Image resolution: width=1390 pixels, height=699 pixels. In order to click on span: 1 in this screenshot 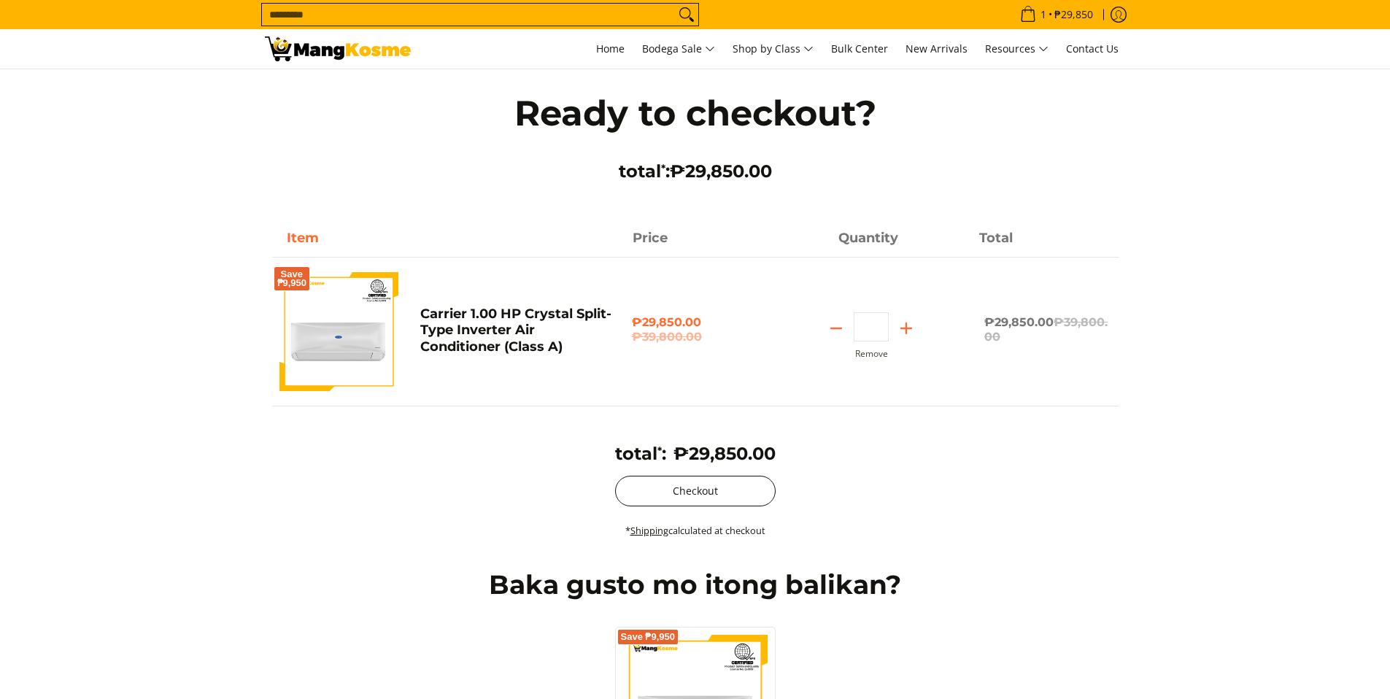, I will do `click(1043, 15)`.